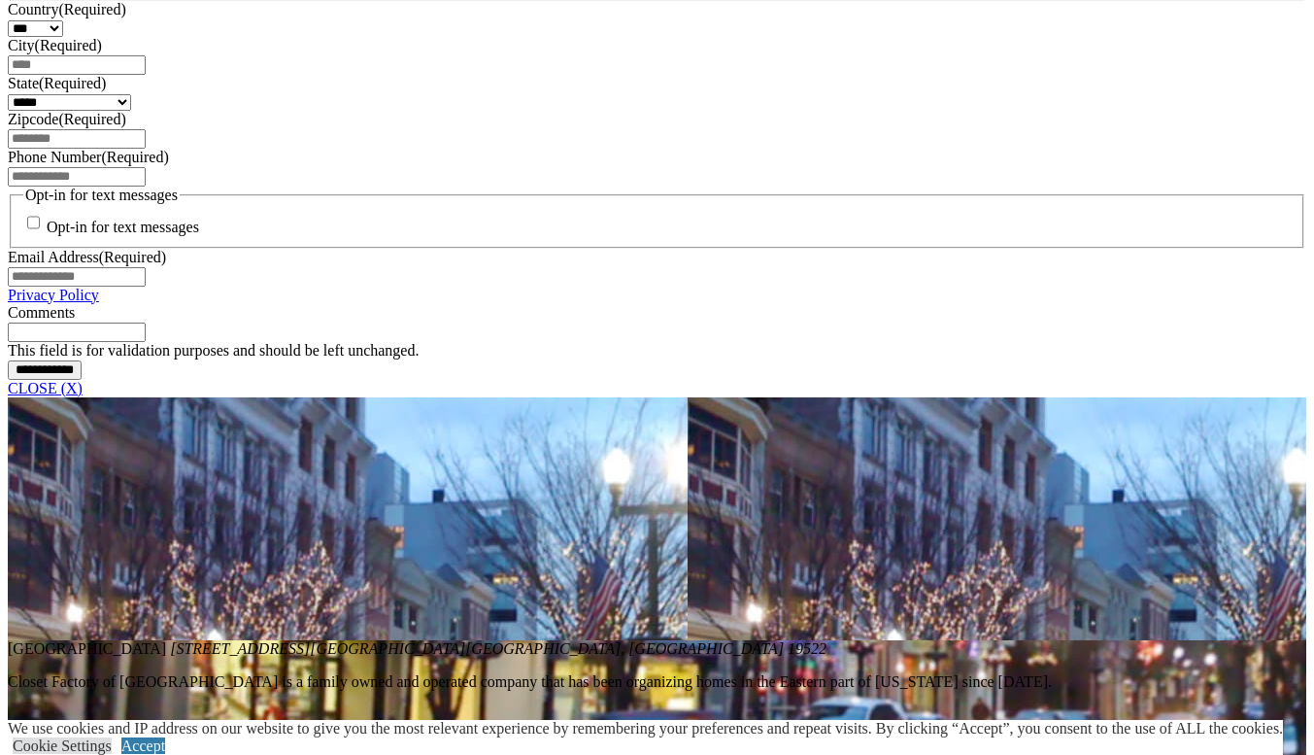 The image size is (1314, 755). I want to click on a: Privacy Policy, so click(53, 294).